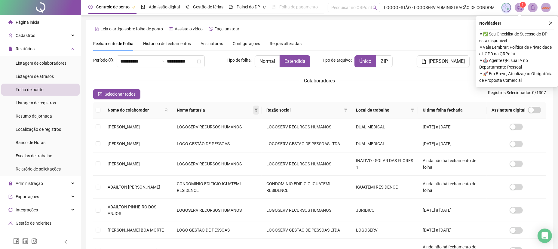 This screenshot has width=558, height=249. Describe the element at coordinates (517, 64) in the screenshot. I see `span: ⚬ 🤖 Agente QR: sua IA no Departamento Pessoal` at that location.